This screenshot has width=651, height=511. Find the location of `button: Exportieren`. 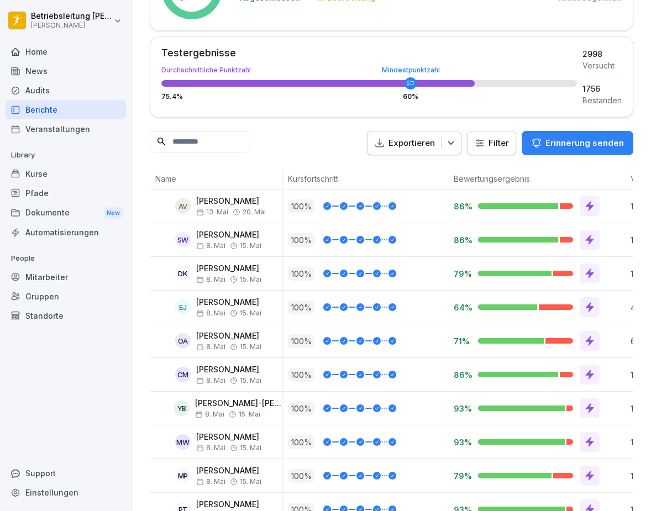

button: Exportieren is located at coordinates (414, 143).